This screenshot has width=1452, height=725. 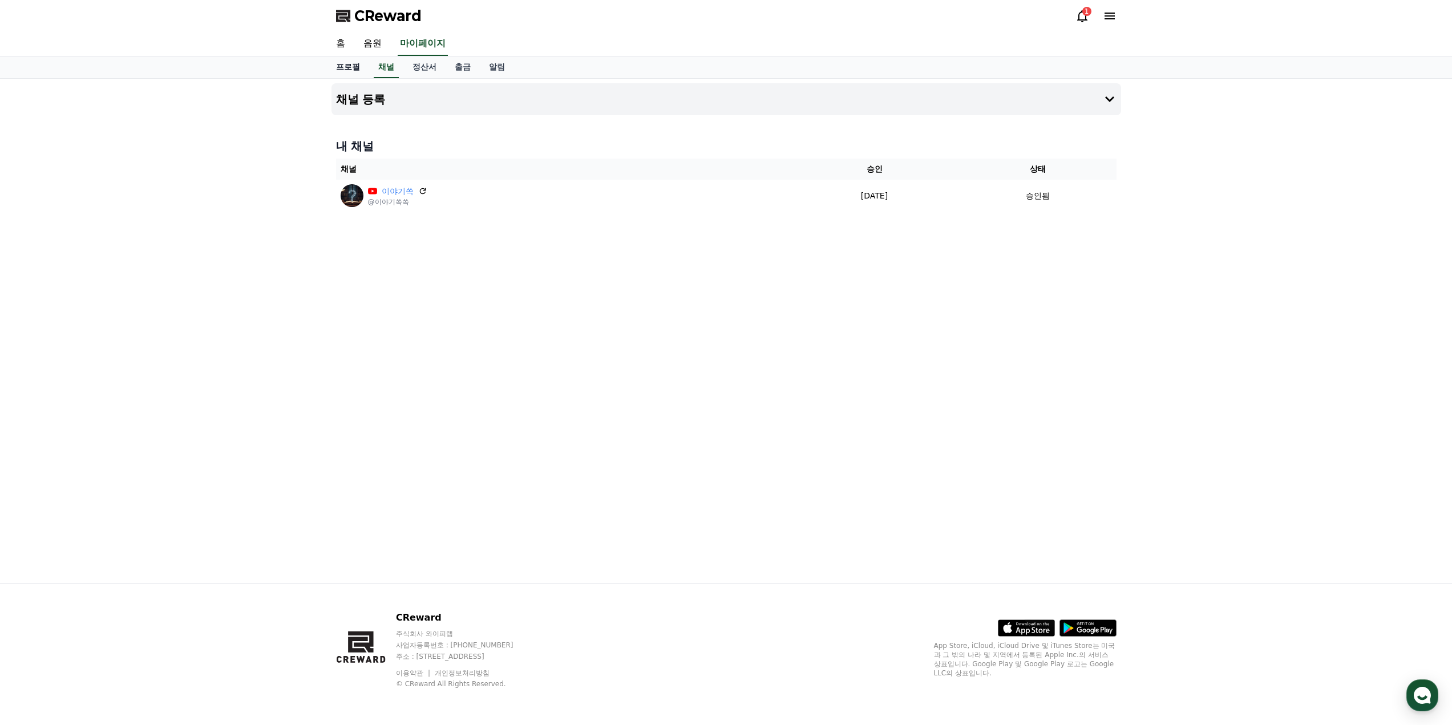 What do you see at coordinates (726, 99) in the screenshot?
I see `button: 채널 등록` at bounding box center [726, 99].